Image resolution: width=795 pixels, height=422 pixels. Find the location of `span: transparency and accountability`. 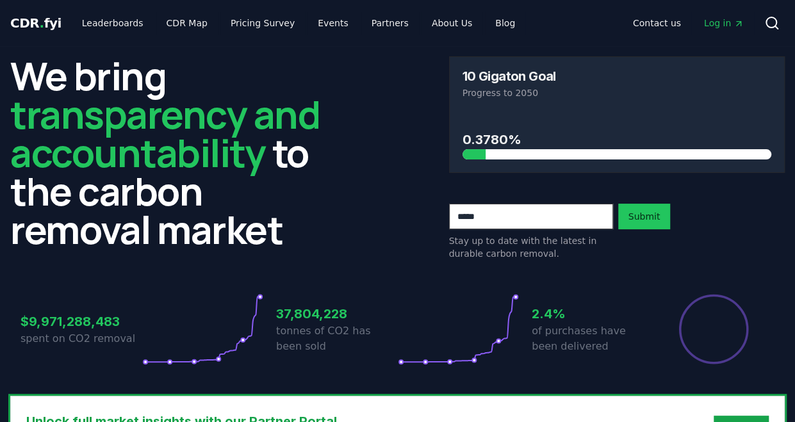

span: transparency and accountability is located at coordinates (165, 133).